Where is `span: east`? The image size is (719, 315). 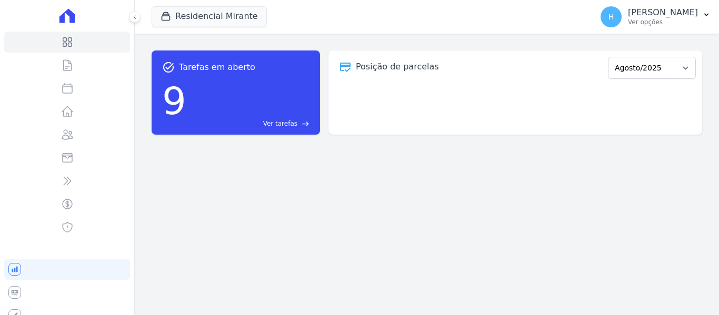
span: east is located at coordinates (305, 124).